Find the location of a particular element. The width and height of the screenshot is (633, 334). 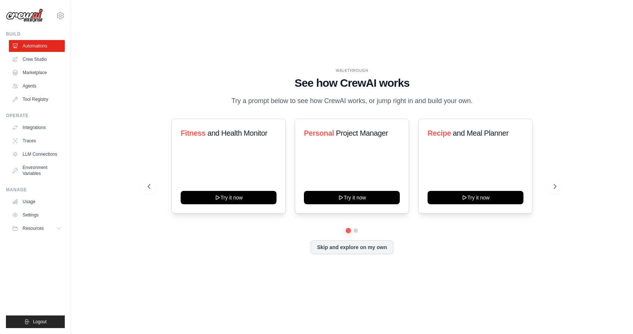

div: Manage is located at coordinates (35, 190).